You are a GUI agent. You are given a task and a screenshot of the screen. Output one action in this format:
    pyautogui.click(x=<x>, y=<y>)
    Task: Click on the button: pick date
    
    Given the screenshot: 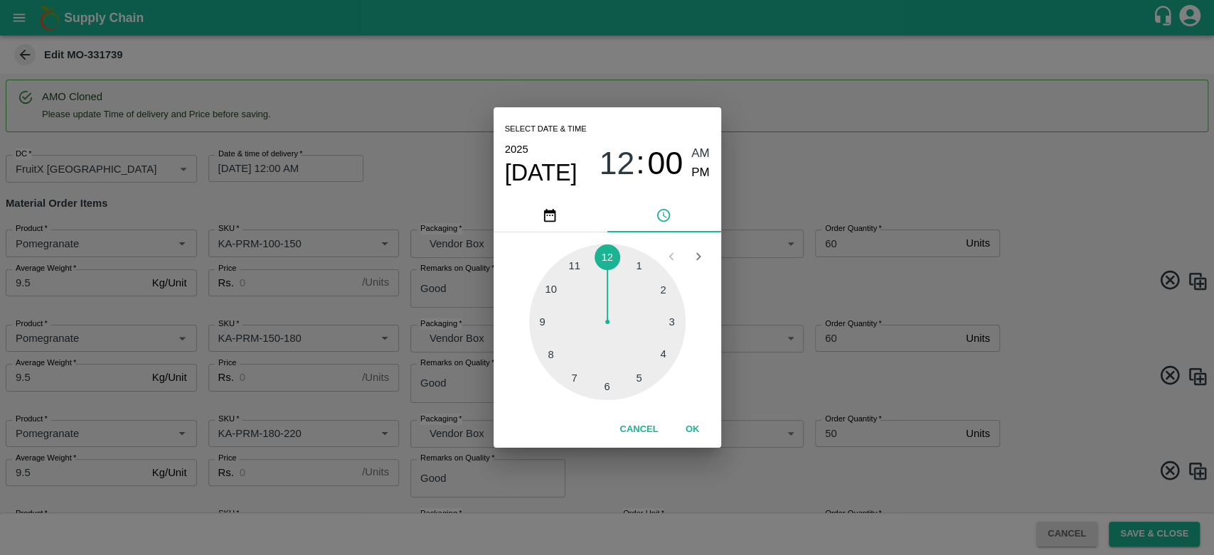 What is the action you would take?
    pyautogui.click(x=550, y=215)
    